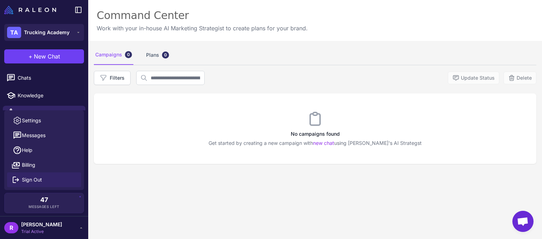 The height and width of the screenshot is (239, 542). I want to click on div: R, so click(11, 228).